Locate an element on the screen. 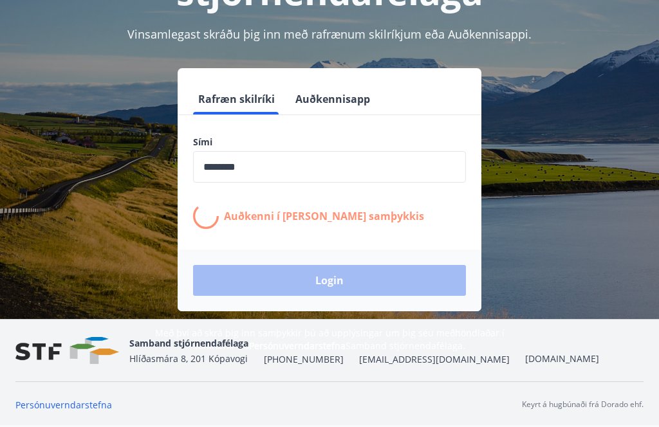 The width and height of the screenshot is (659, 427). button: Rafræn skilríki is located at coordinates (236, 99).